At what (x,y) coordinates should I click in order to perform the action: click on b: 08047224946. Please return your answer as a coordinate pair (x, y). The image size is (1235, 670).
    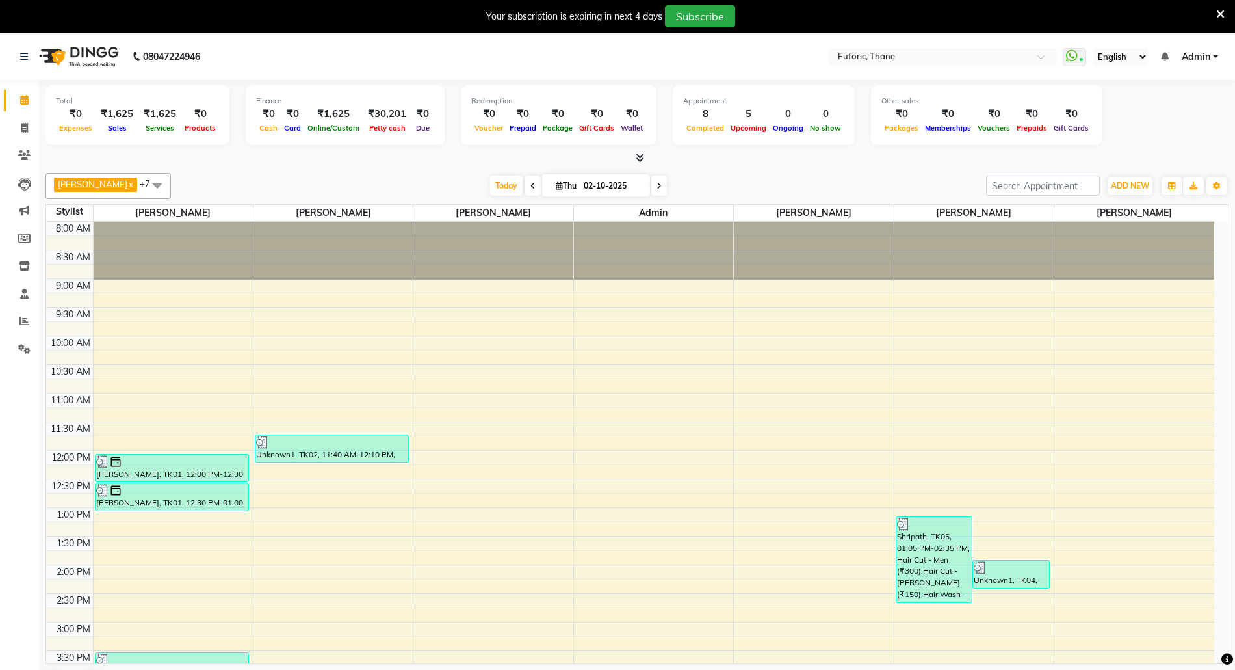
    Looking at the image, I should click on (172, 57).